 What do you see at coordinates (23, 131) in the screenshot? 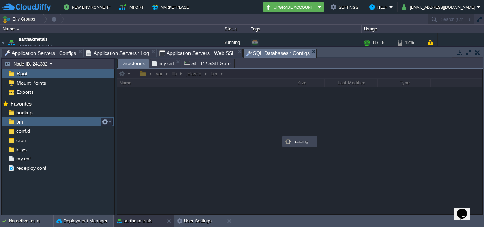
I see `span: conf.d` at bounding box center [23, 131].